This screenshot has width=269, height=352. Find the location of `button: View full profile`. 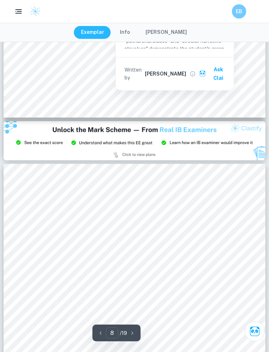

button: View full profile is located at coordinates (192, 74).